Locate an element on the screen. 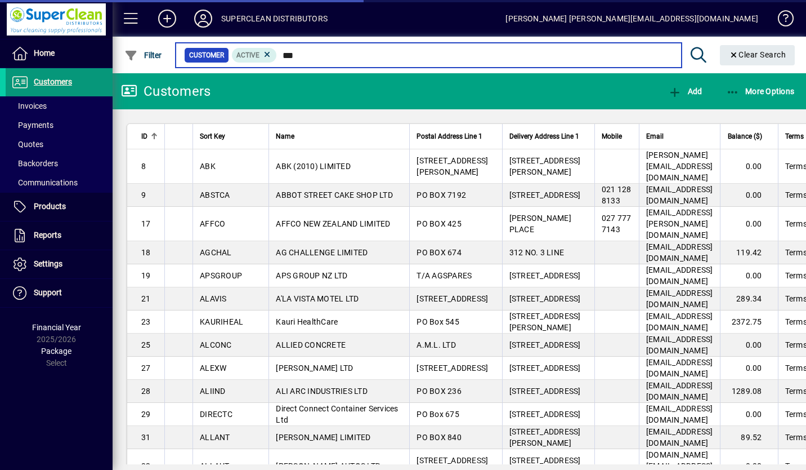 The image size is (806, 470). span: 9 is located at coordinates (144, 195).